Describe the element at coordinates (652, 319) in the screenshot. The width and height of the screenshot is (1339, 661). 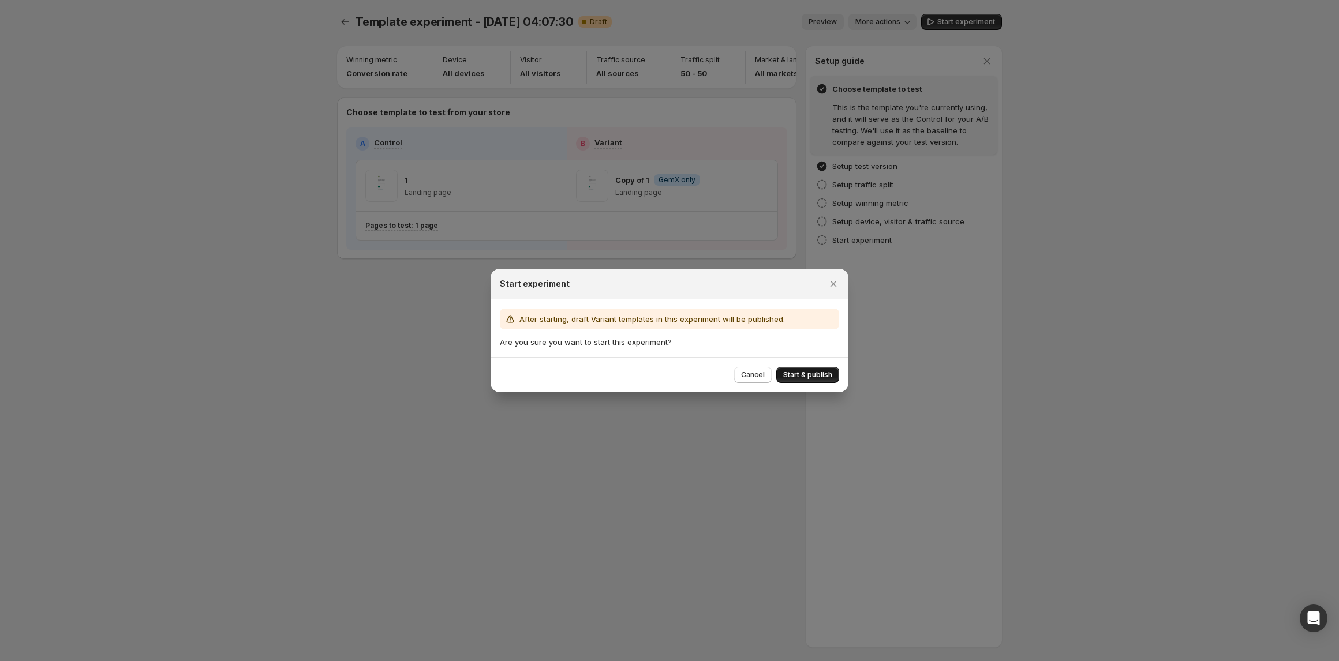
I see `p: After starting, draft Variant templates in this experiment will be published.` at that location.